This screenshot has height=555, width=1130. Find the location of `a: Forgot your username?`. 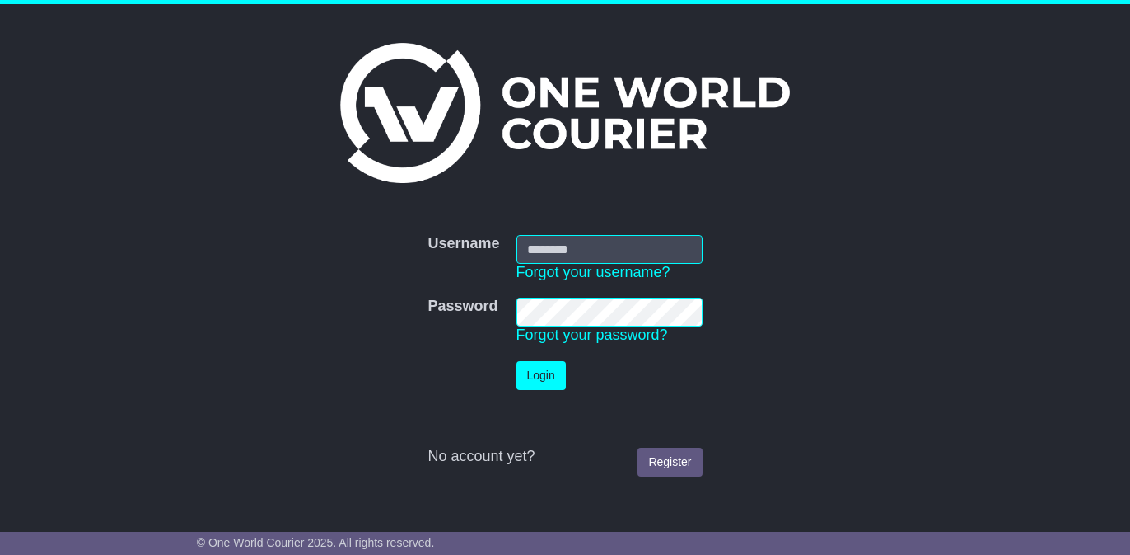

a: Forgot your username? is located at coordinates (593, 272).